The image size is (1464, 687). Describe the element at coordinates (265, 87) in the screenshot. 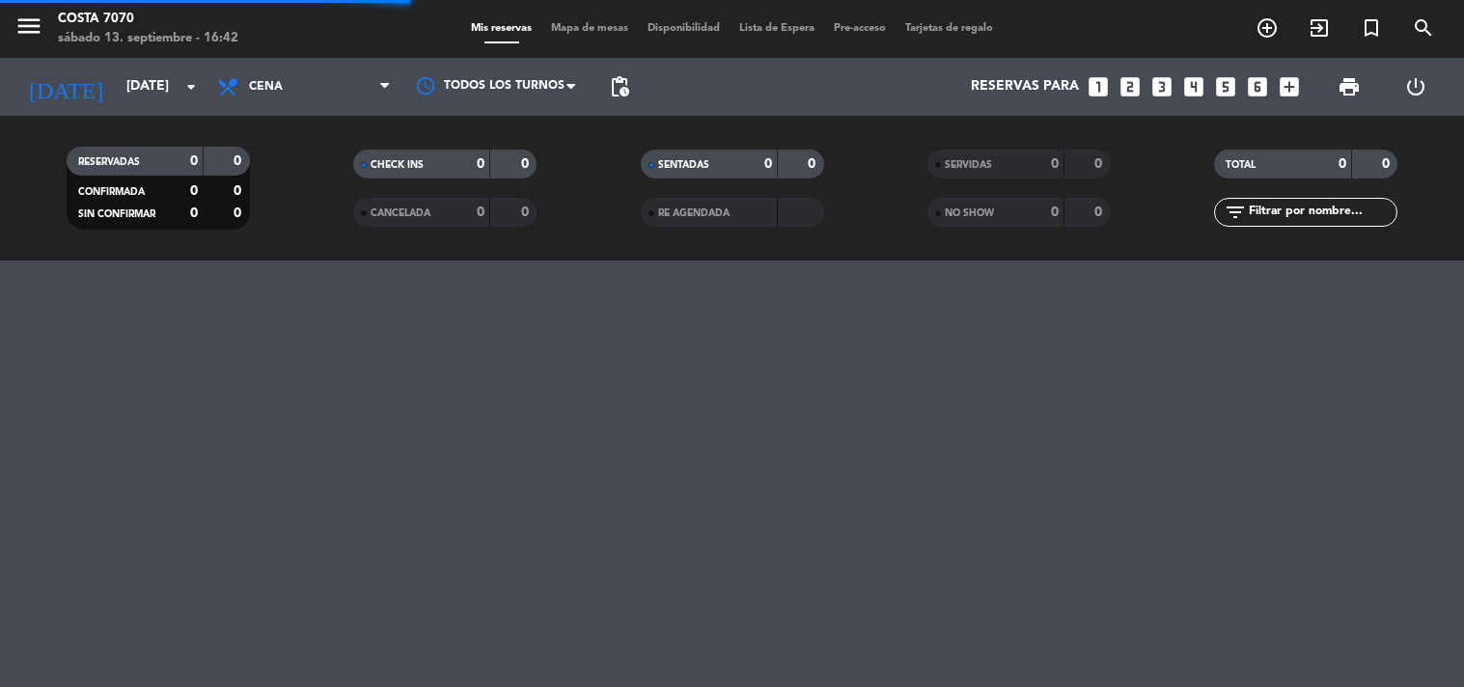

I see `span: Cena` at that location.